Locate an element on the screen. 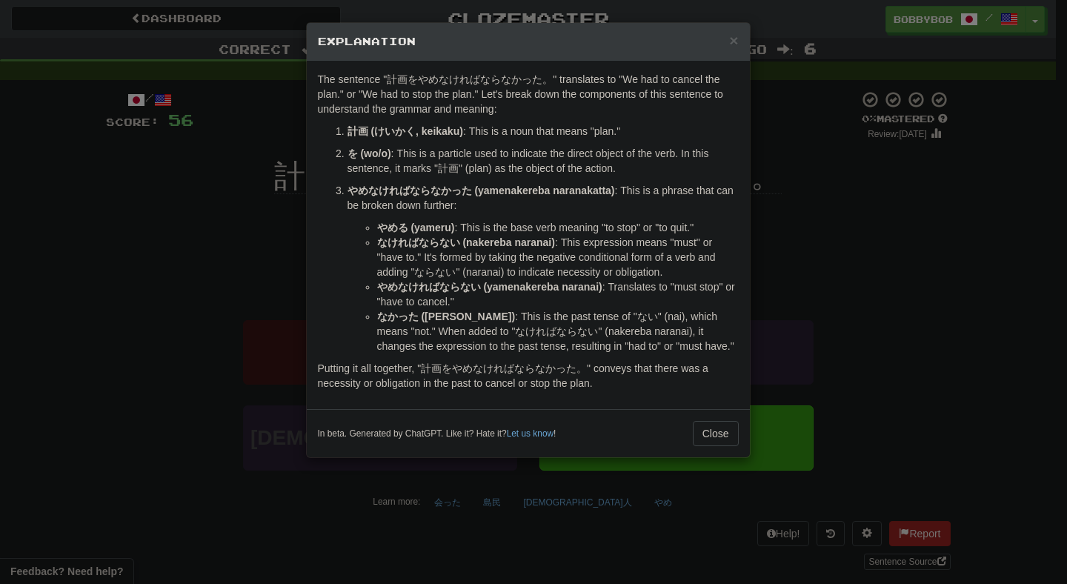  p: Putting it all together, "計画をやめなければならなかった。" conveys that there was a necessity or obligation in t... is located at coordinates (528, 376).